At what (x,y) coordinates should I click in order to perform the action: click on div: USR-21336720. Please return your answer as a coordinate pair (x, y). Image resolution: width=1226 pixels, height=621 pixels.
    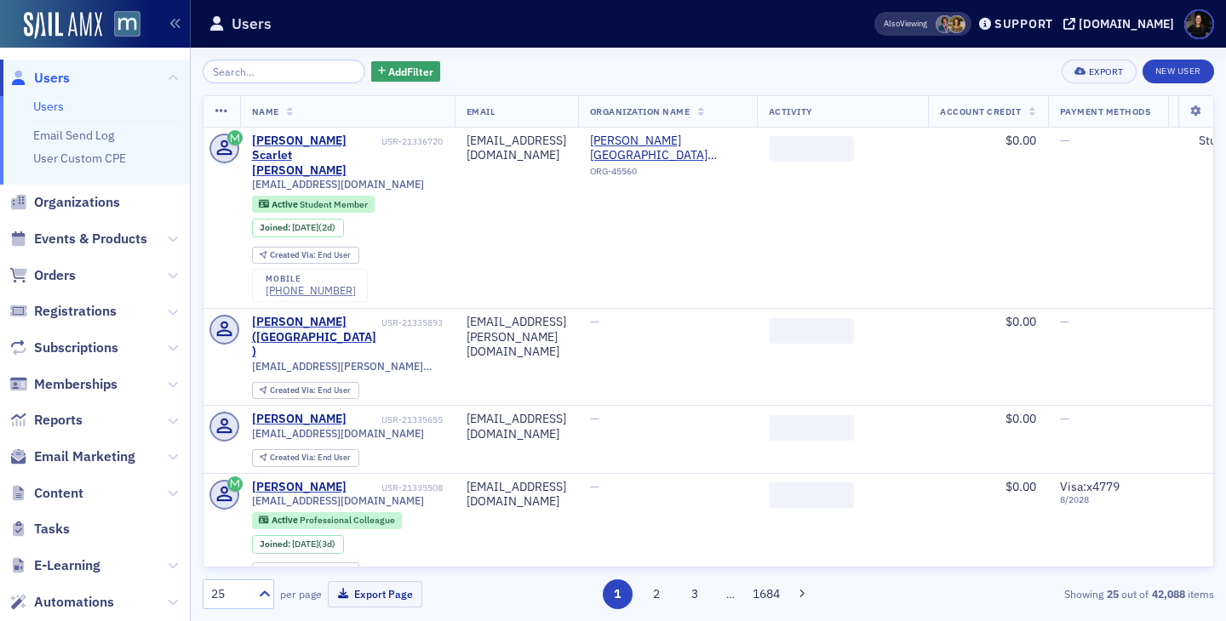
    Looking at the image, I should click on (412, 141).